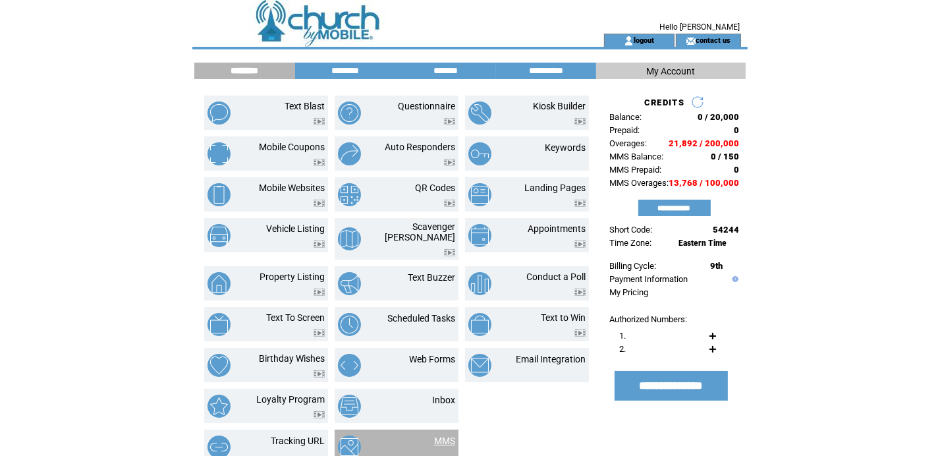 This screenshot has height=456, width=940. I want to click on img: auto-responders.png, so click(349, 153).